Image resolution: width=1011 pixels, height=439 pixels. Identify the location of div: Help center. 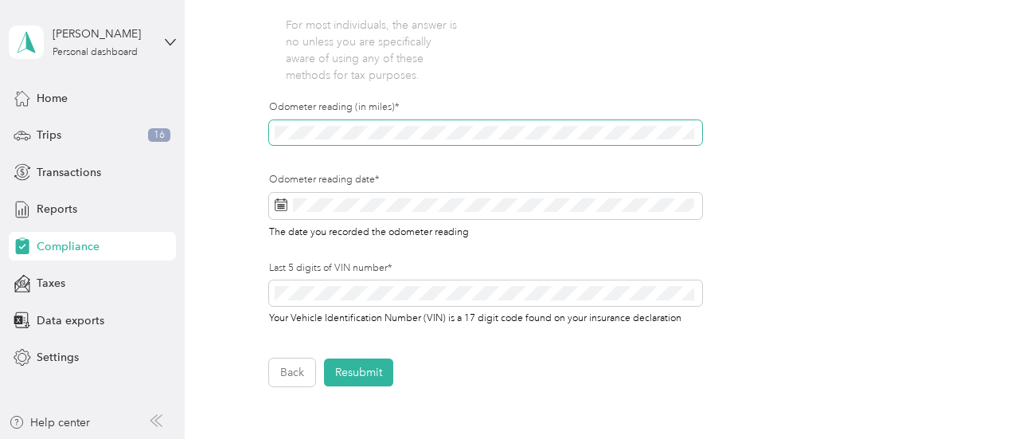
(49, 422).